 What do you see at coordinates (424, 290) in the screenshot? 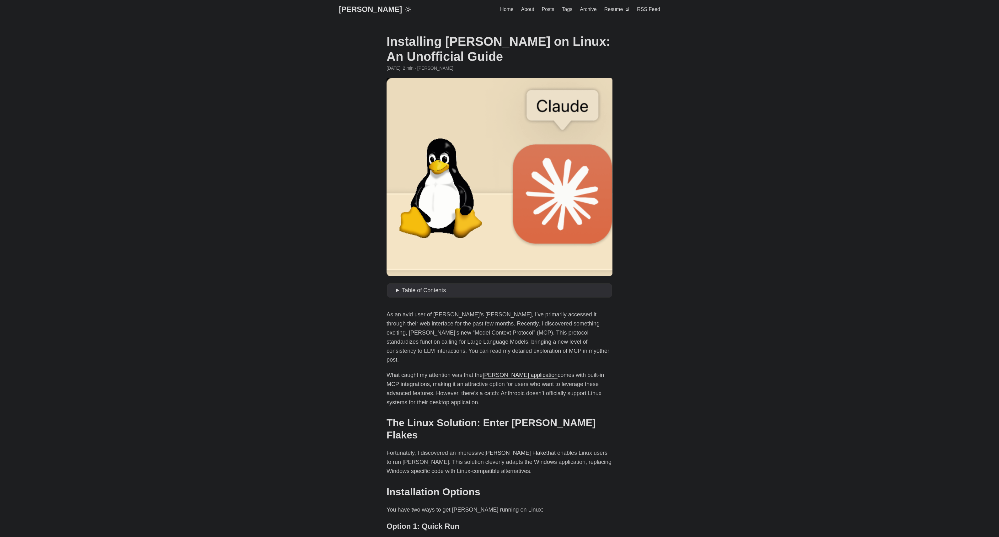
I see `span: Table of Contents` at bounding box center [424, 290].